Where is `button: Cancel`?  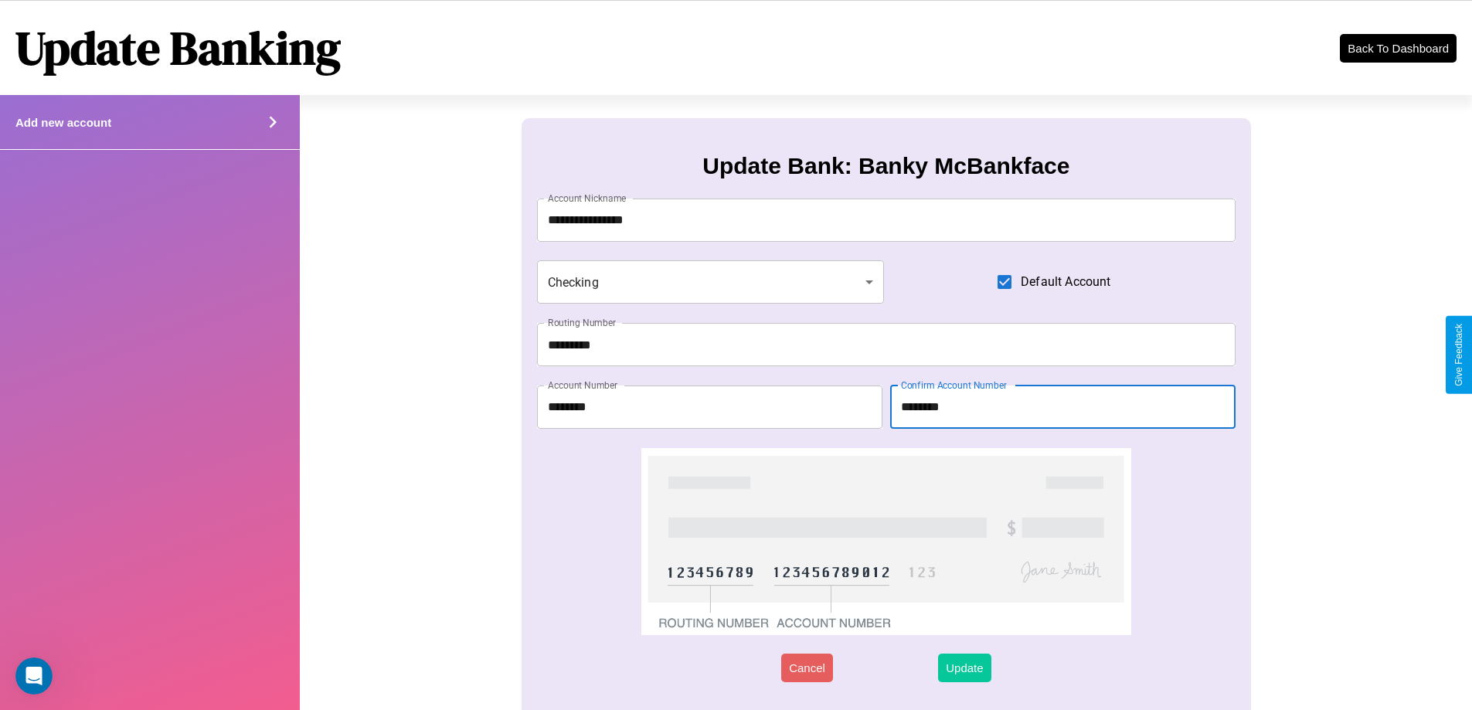
button: Cancel is located at coordinates (807, 668).